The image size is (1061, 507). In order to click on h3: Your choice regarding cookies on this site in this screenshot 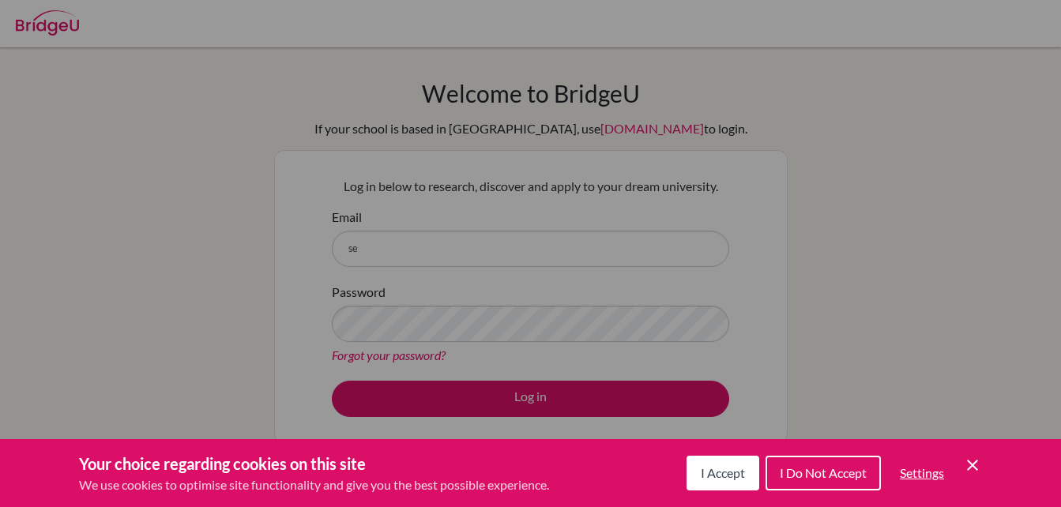, I will do `click(314, 464)`.